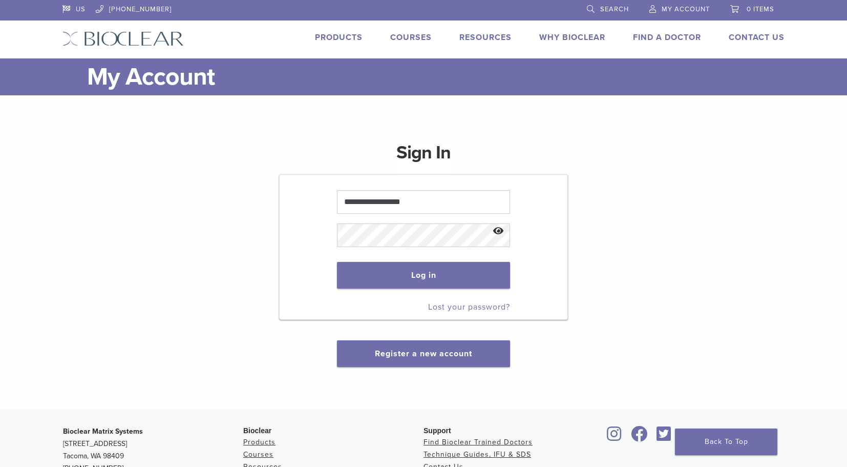 The width and height of the screenshot is (847, 467). What do you see at coordinates (103, 431) in the screenshot?
I see `strong: Bioclear Matrix Systems` at bounding box center [103, 431].